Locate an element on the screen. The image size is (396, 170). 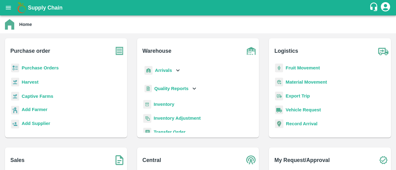
b: Record Arrival is located at coordinates (302, 124).